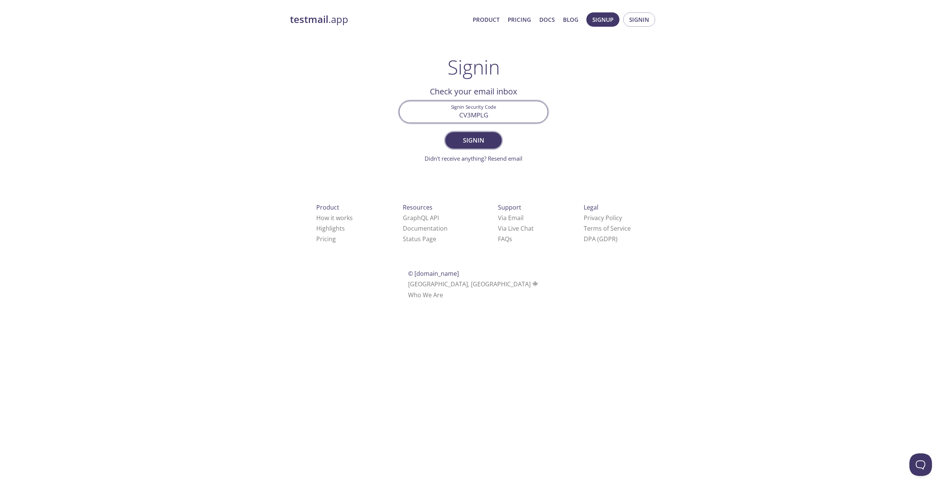  What do you see at coordinates (516, 228) in the screenshot?
I see `a: Via Live Chat` at bounding box center [516, 228].